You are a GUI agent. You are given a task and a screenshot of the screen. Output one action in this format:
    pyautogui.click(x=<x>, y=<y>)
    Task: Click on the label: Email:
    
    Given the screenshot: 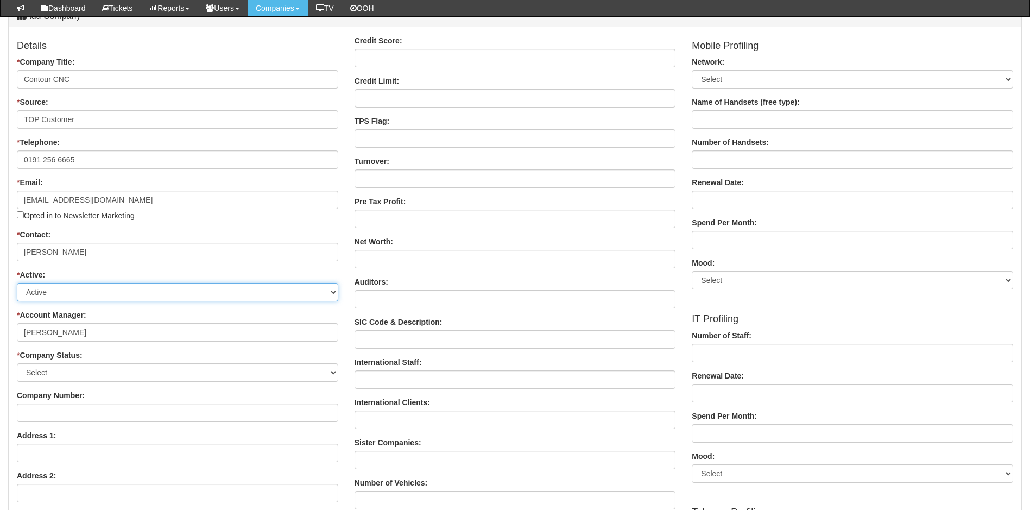 What is the action you would take?
    pyautogui.click(x=29, y=182)
    